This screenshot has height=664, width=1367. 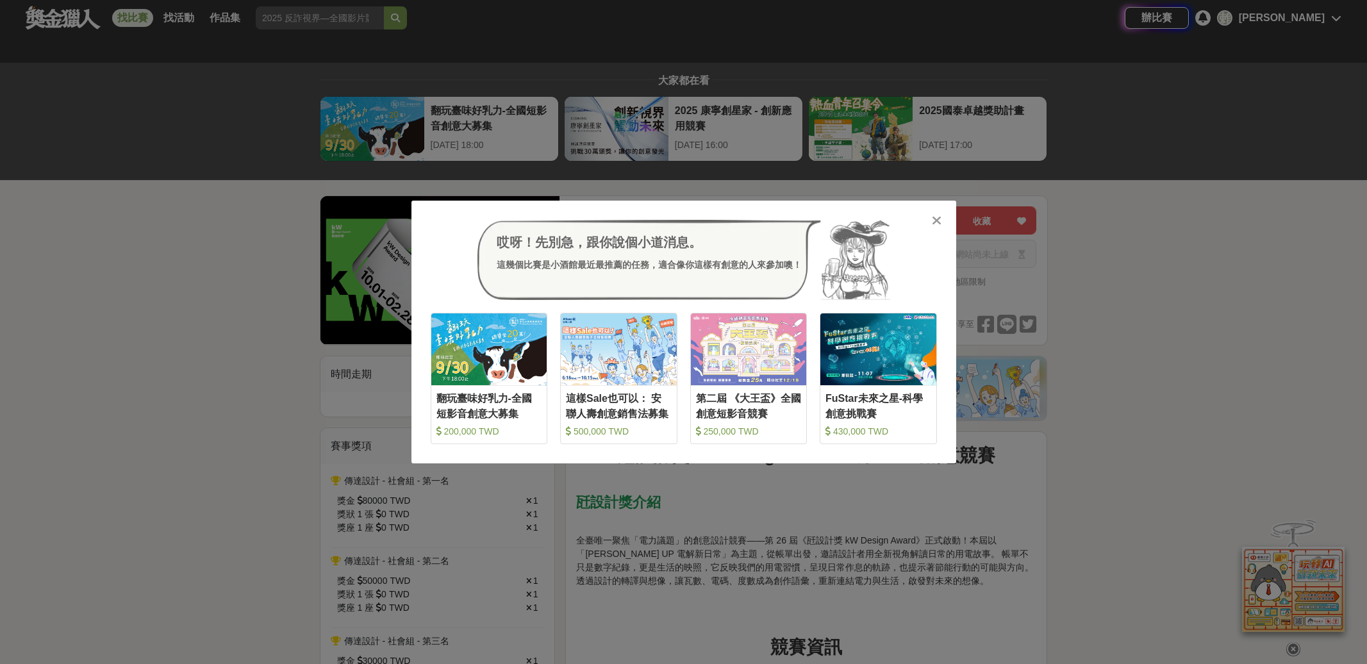 I want to click on div: 250,000 TWD, so click(x=749, y=431).